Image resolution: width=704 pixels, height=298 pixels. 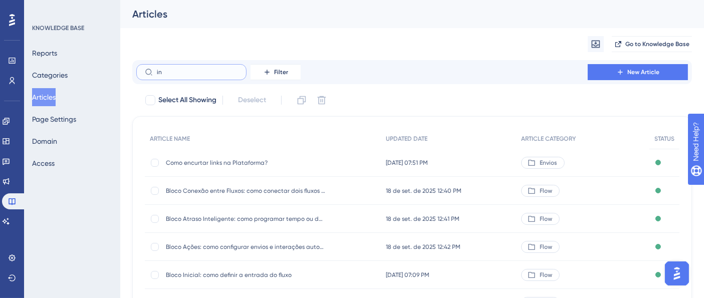 What do you see at coordinates (43, 163) in the screenshot?
I see `button: Access` at bounding box center [43, 163].